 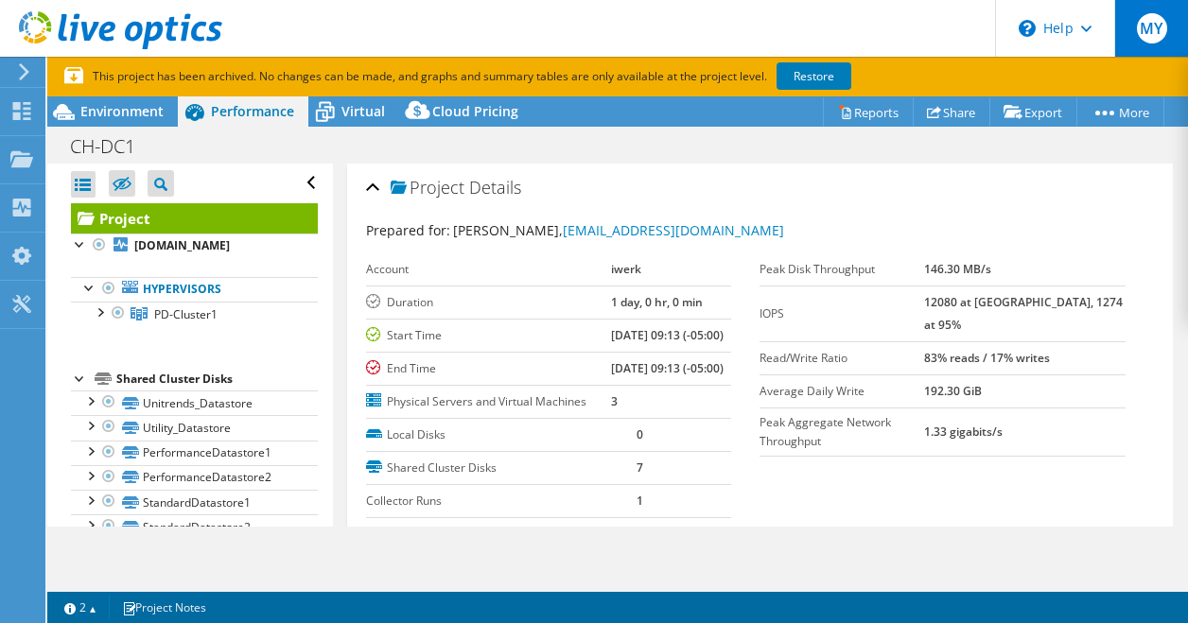 I want to click on h1: CH-DC1, so click(x=113, y=147).